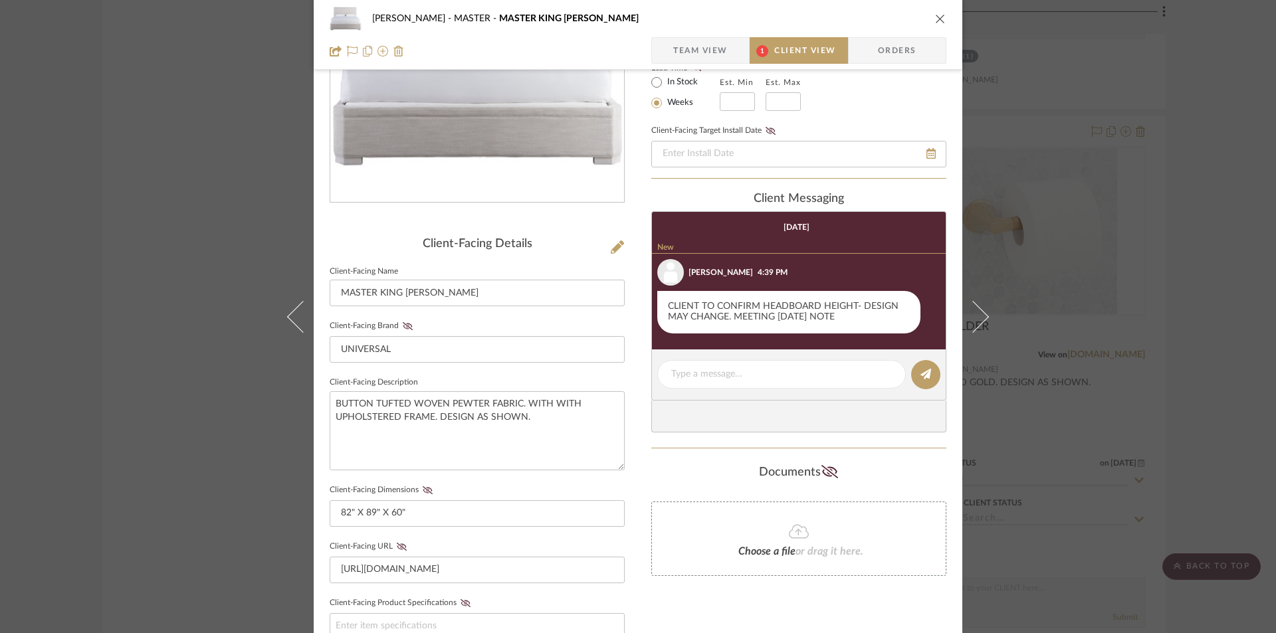 The image size is (1276, 633). I want to click on div: client Messaging, so click(799, 199).